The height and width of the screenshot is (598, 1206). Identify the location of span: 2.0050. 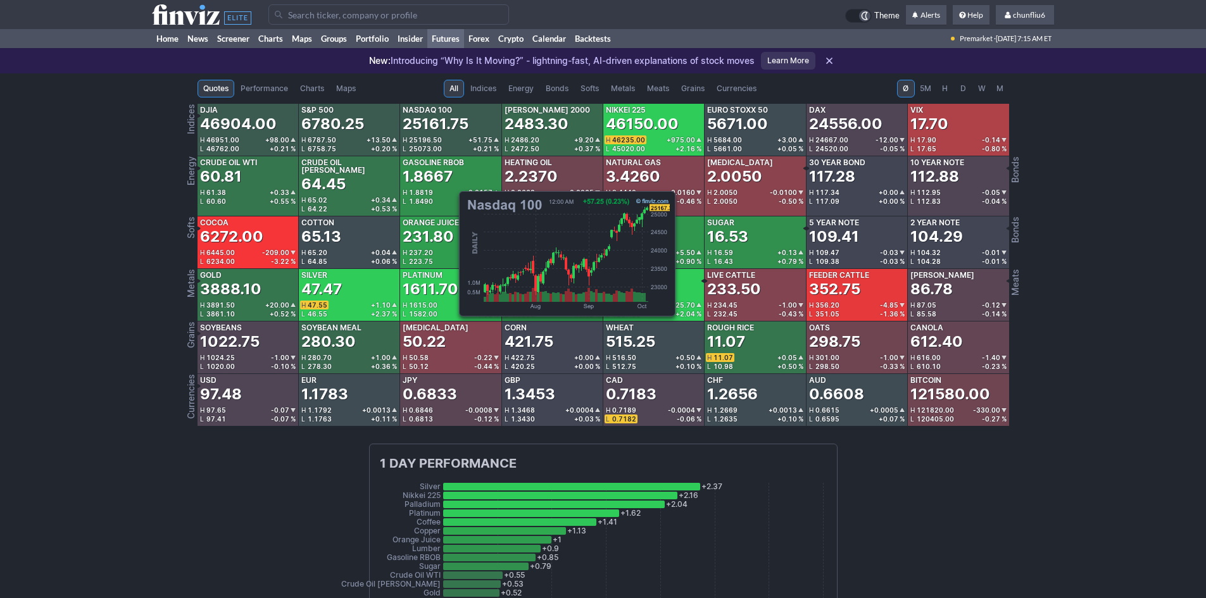
(725, 201).